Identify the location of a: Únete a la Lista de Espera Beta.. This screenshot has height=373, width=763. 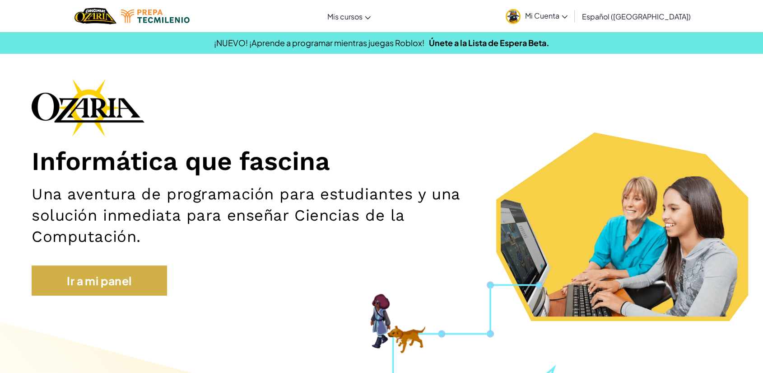
(489, 42).